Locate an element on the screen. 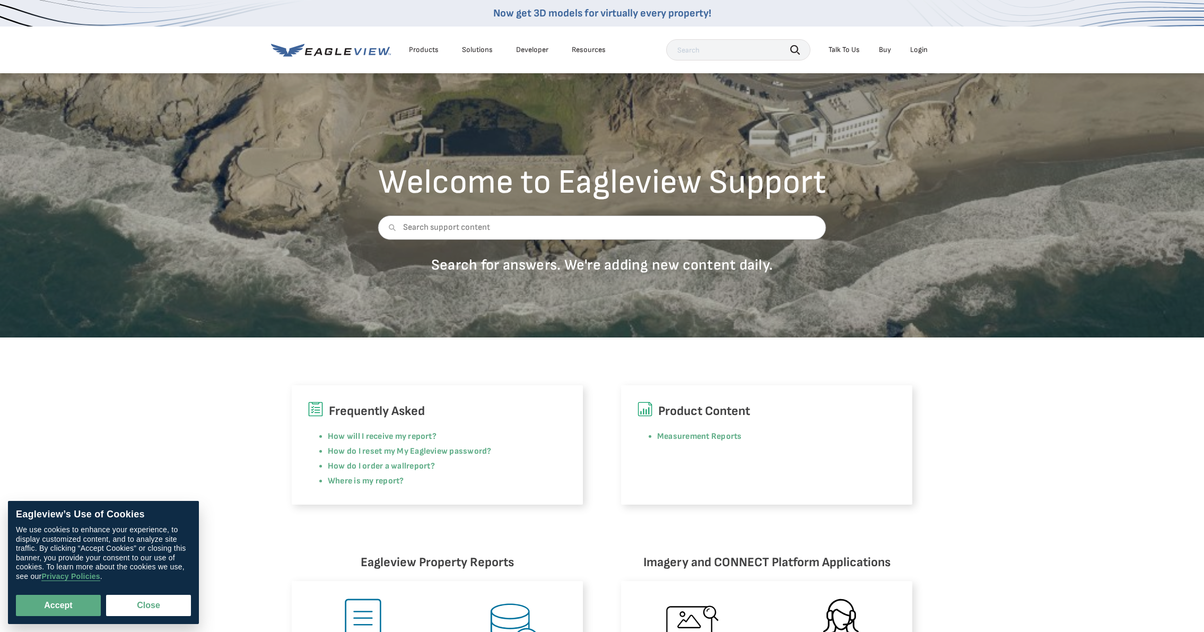 The image size is (1204, 632). h2: Welcome to Eagleview Support is located at coordinates (602, 183).